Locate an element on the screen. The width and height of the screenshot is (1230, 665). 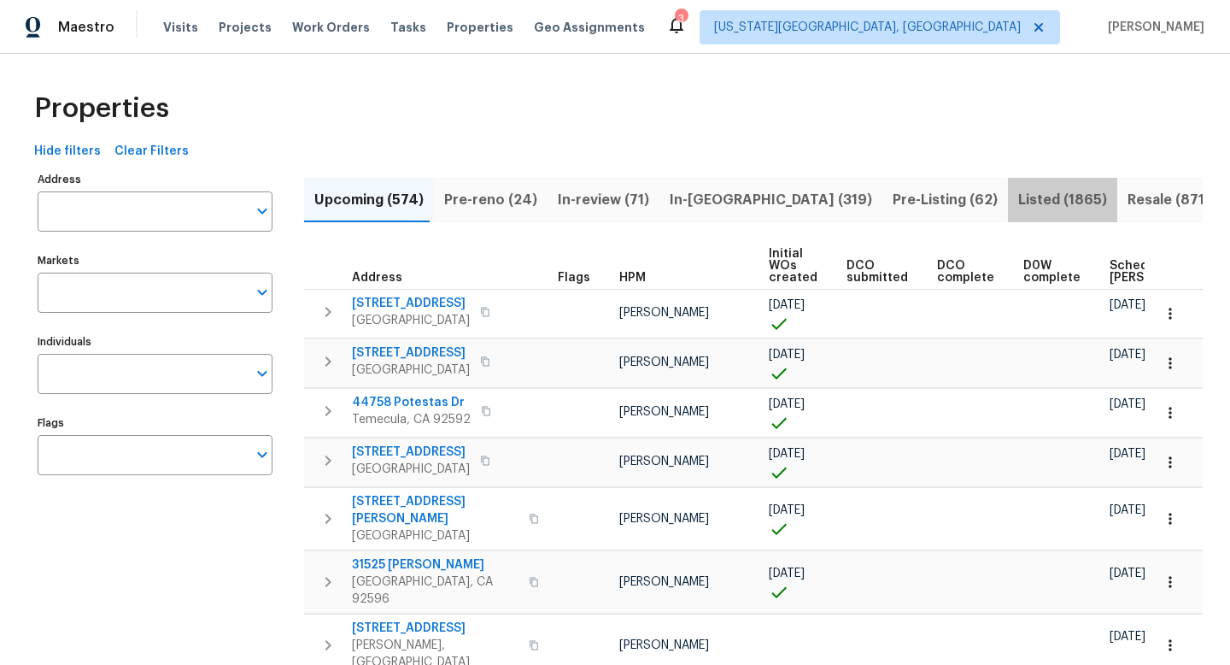
span: DCO submitted is located at coordinates (878, 272).